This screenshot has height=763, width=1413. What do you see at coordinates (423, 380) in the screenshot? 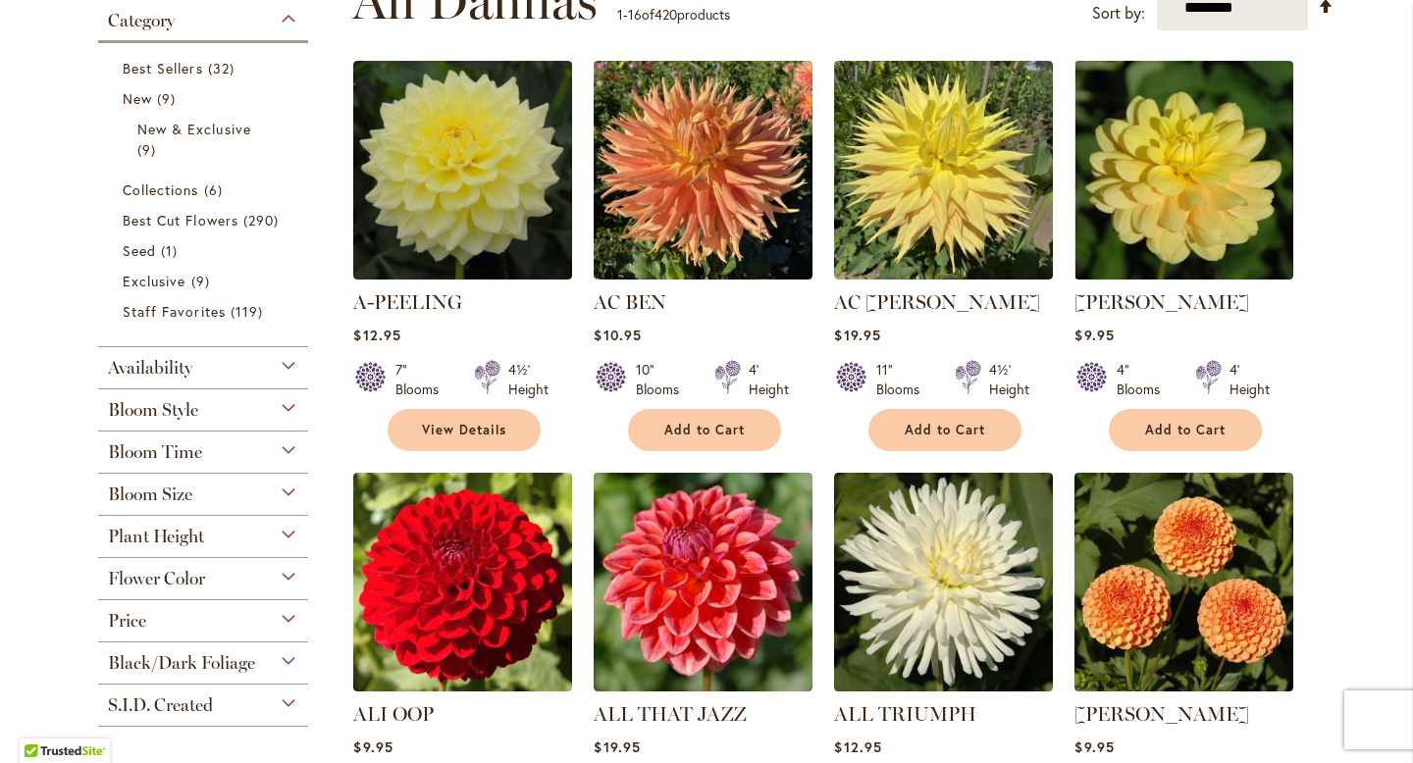
I see `div: 7" Blooms` at bounding box center [423, 380].